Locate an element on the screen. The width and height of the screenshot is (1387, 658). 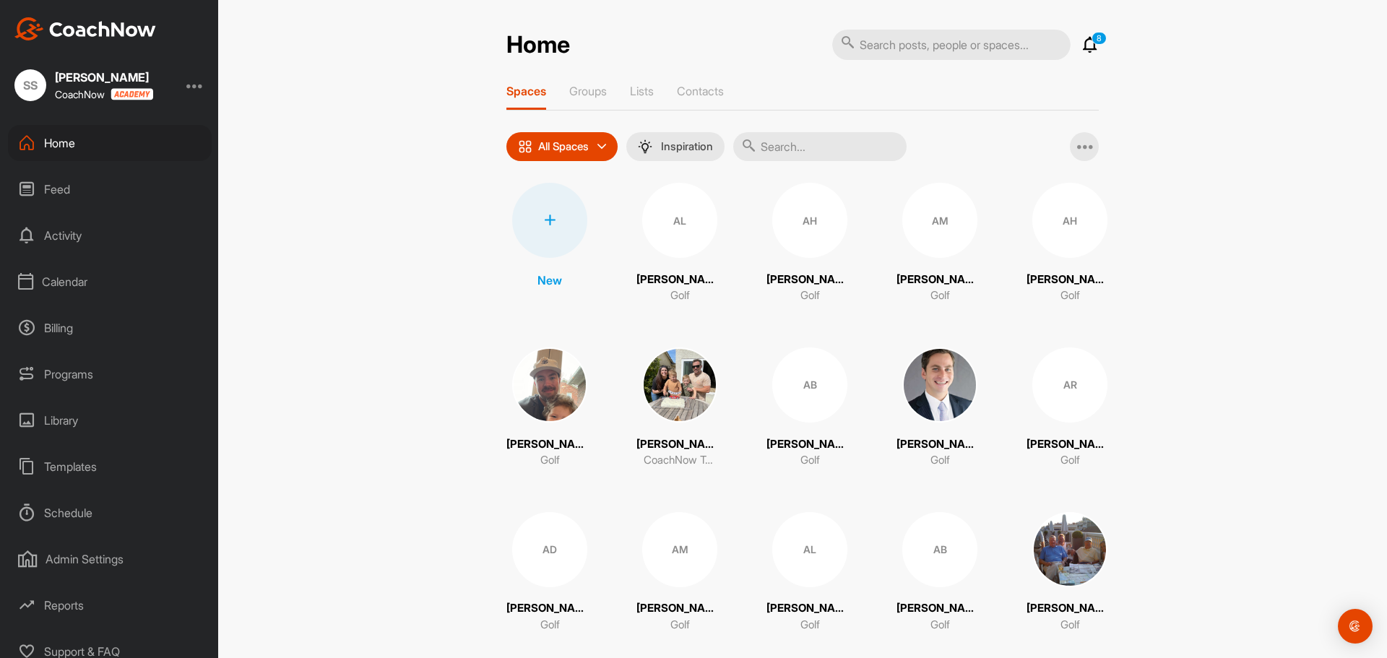
p: CoachNow Team is located at coordinates (680, 460).